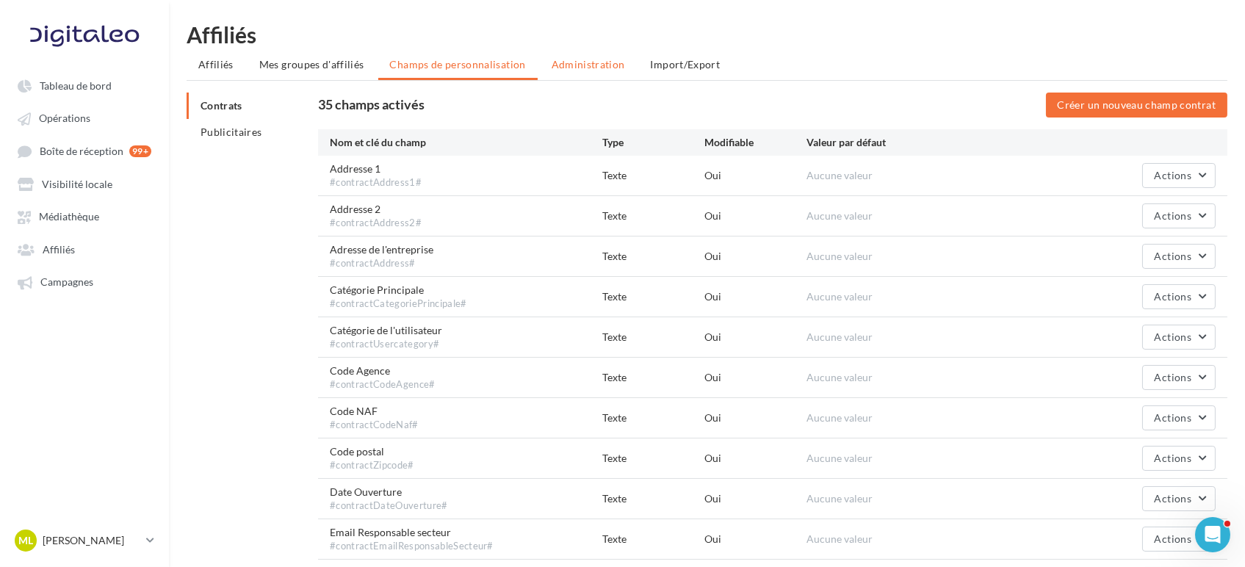 The width and height of the screenshot is (1245, 567). I want to click on a: Affiliés, so click(84, 249).